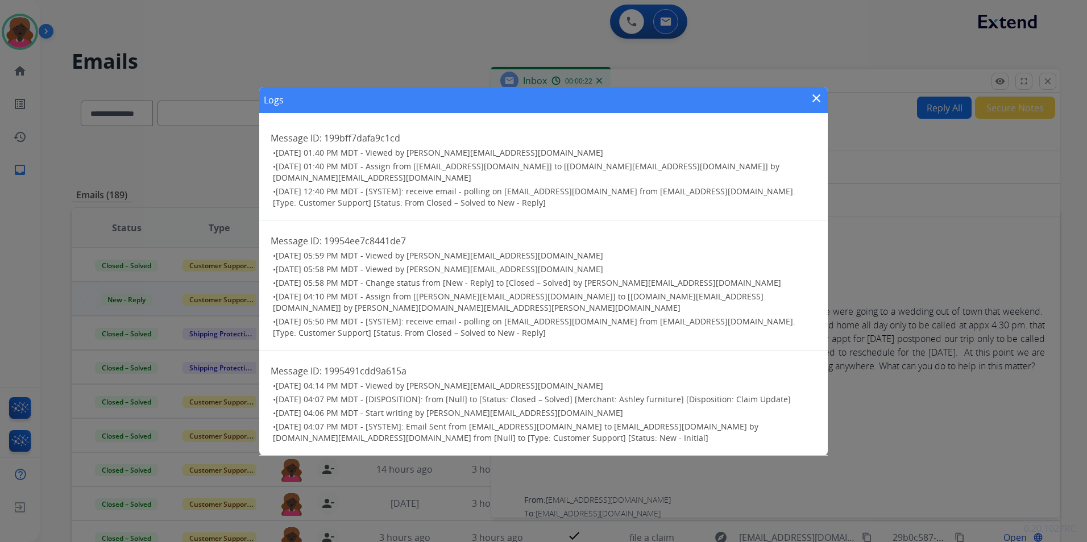  I want to click on span: 19954ee7c8441de7, so click(365, 241).